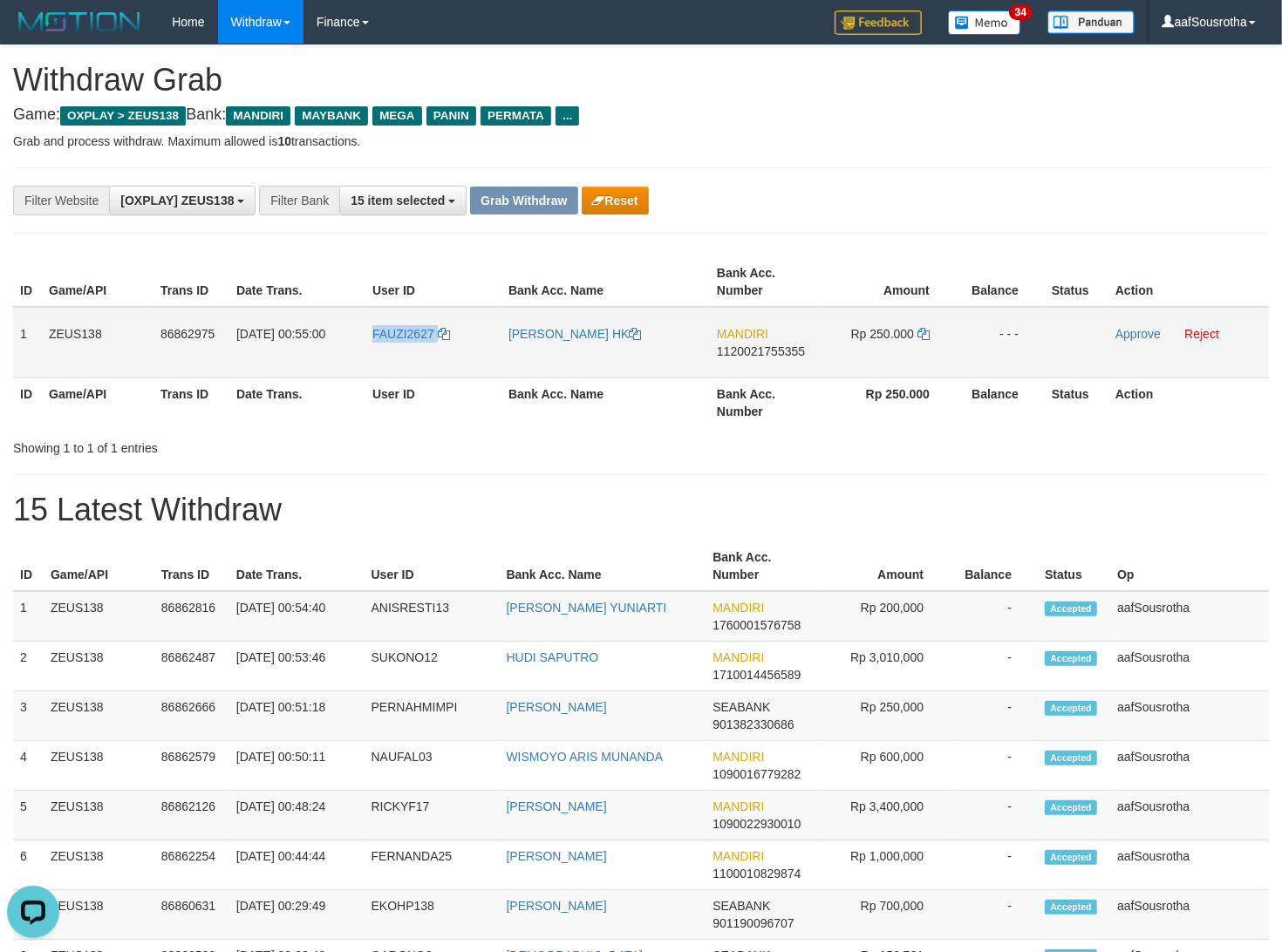 This screenshot has height=952, width=1282. Describe the element at coordinates (884, 915) in the screenshot. I see `td: Rp 700,000` at that location.